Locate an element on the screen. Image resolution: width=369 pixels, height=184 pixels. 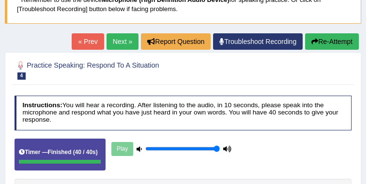
span: 4 is located at coordinates (22, 76).